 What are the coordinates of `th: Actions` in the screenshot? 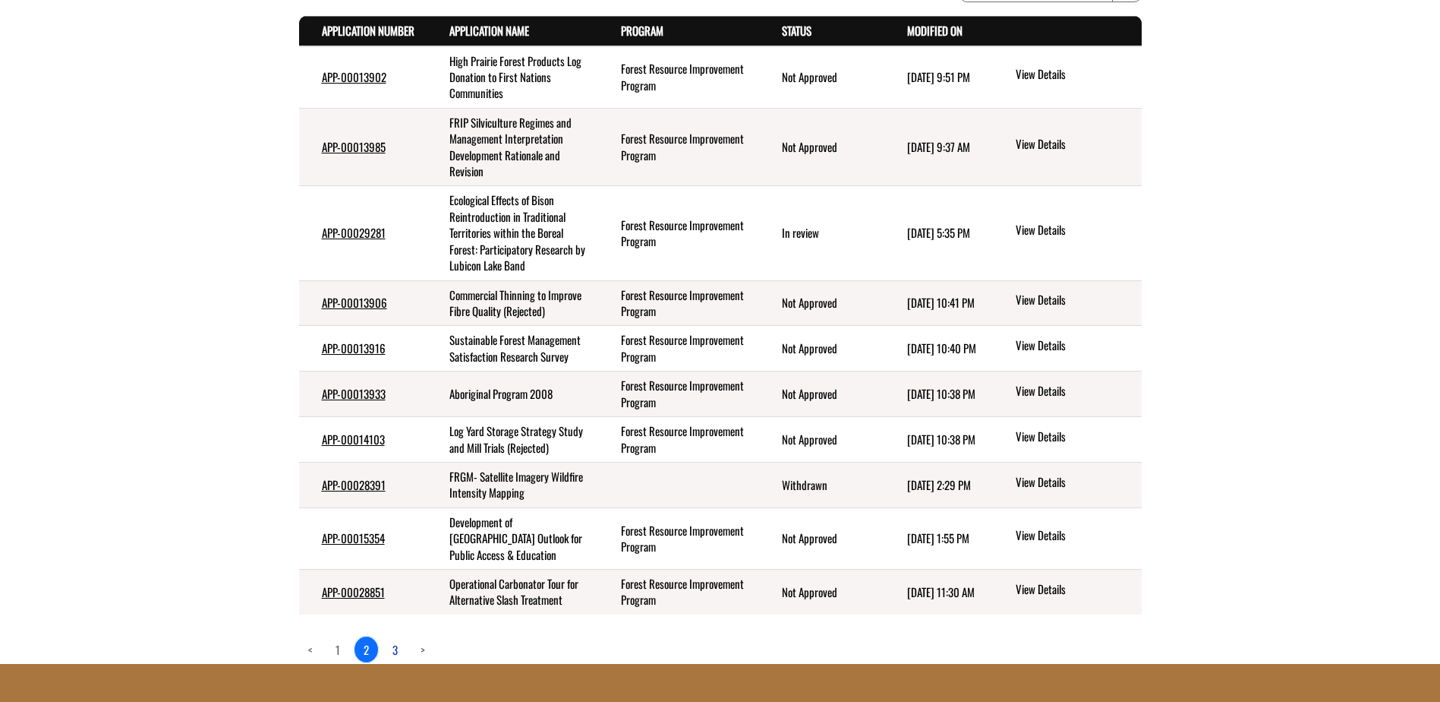 It's located at (1066, 31).